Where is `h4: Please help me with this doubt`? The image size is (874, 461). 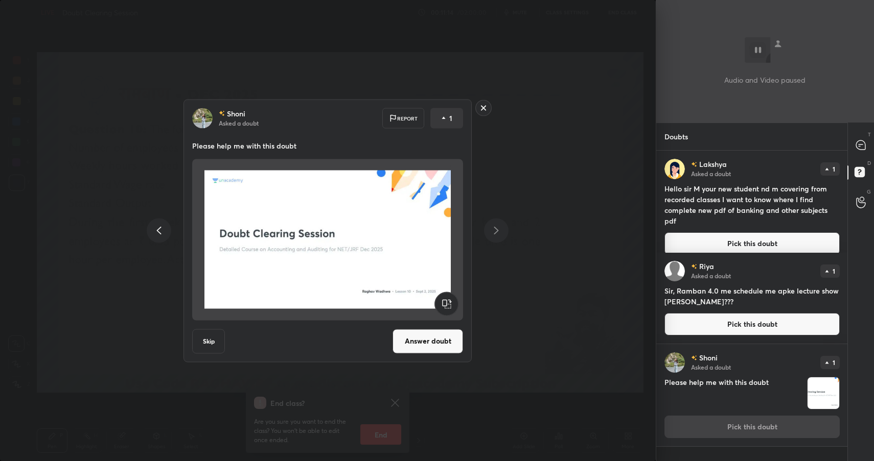
h4: Please help me with this doubt is located at coordinates (733, 393).